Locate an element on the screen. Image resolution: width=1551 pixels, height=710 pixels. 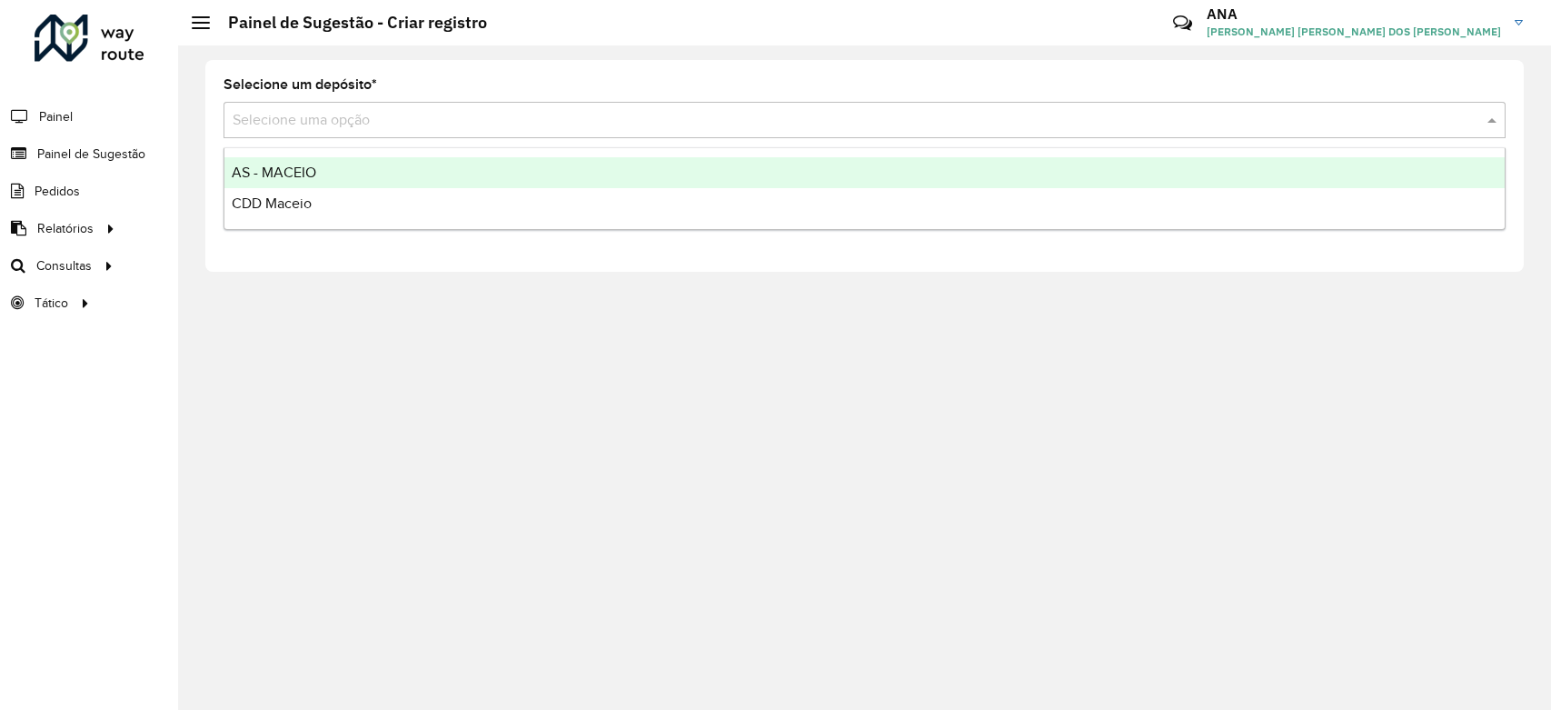
a: Contato Rápido is located at coordinates (1182, 23).